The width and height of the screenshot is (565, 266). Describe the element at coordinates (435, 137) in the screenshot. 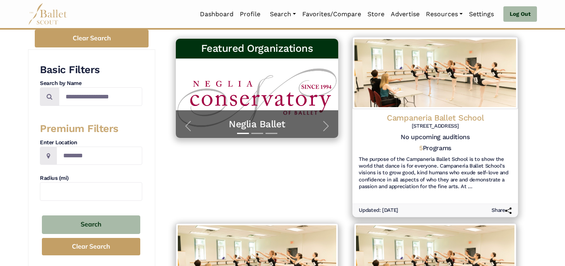

I see `h5: No upcoming auditions` at that location.